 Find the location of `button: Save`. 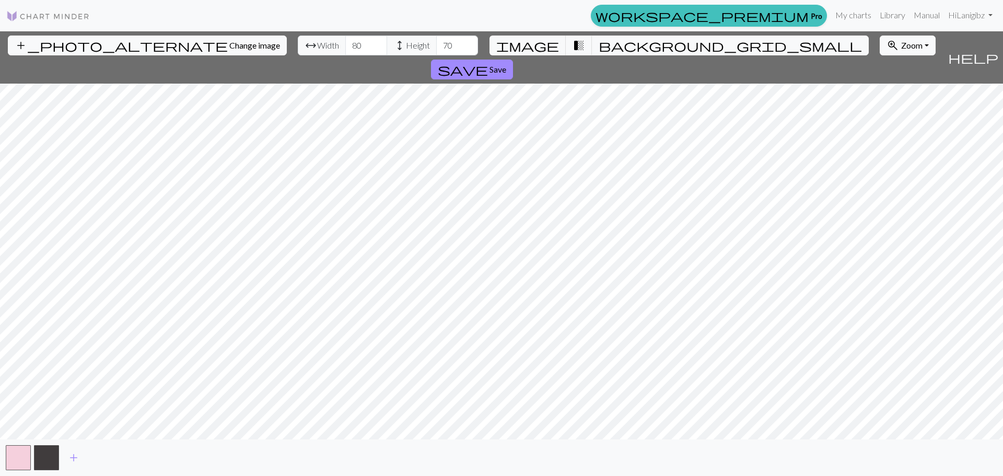

button: Save is located at coordinates (472, 69).